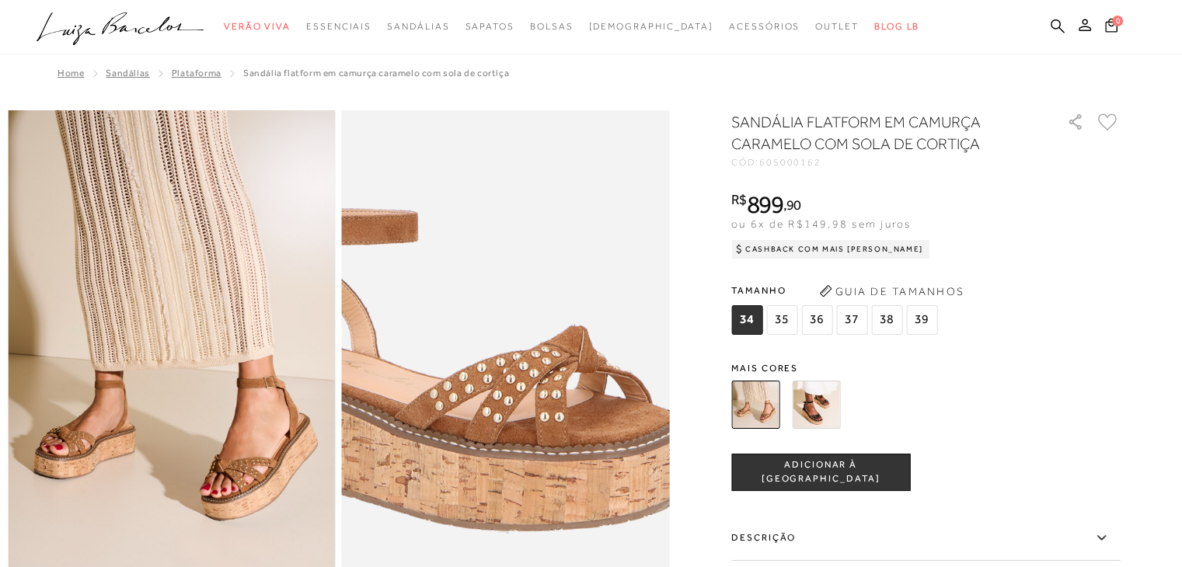 This screenshot has width=1182, height=567. Describe the element at coordinates (897, 26) in the screenshot. I see `a: BLOG LB` at that location.